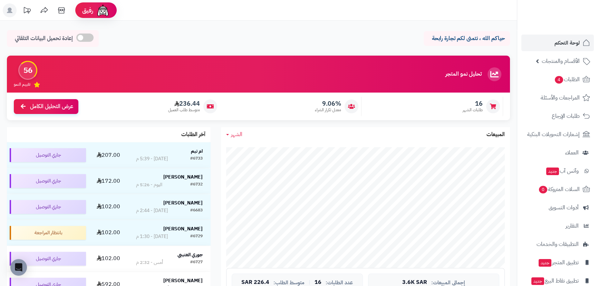 This screenshot has width=598, height=286. I want to click on div: Open Intercom Messenger, so click(19, 267).